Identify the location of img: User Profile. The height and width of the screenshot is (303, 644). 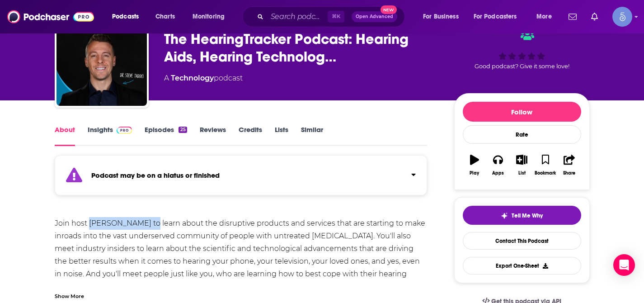
(622, 17).